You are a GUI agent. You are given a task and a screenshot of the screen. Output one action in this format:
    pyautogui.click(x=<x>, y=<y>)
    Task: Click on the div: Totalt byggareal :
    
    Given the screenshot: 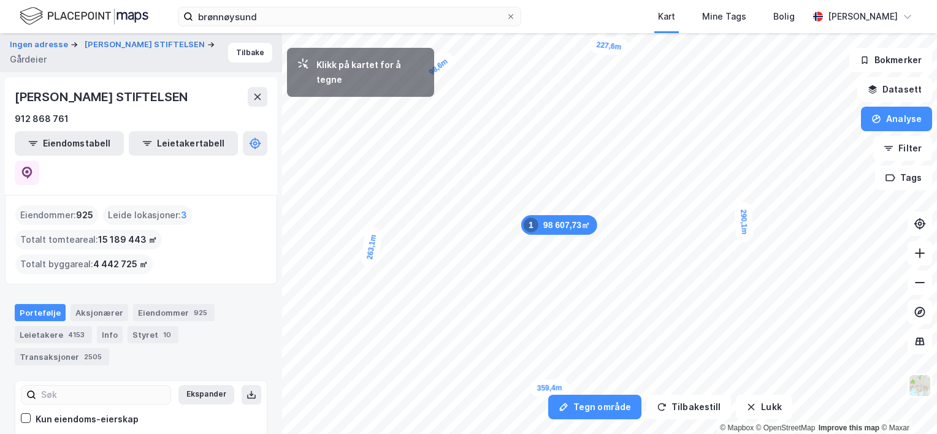 What is the action you would take?
    pyautogui.click(x=84, y=264)
    